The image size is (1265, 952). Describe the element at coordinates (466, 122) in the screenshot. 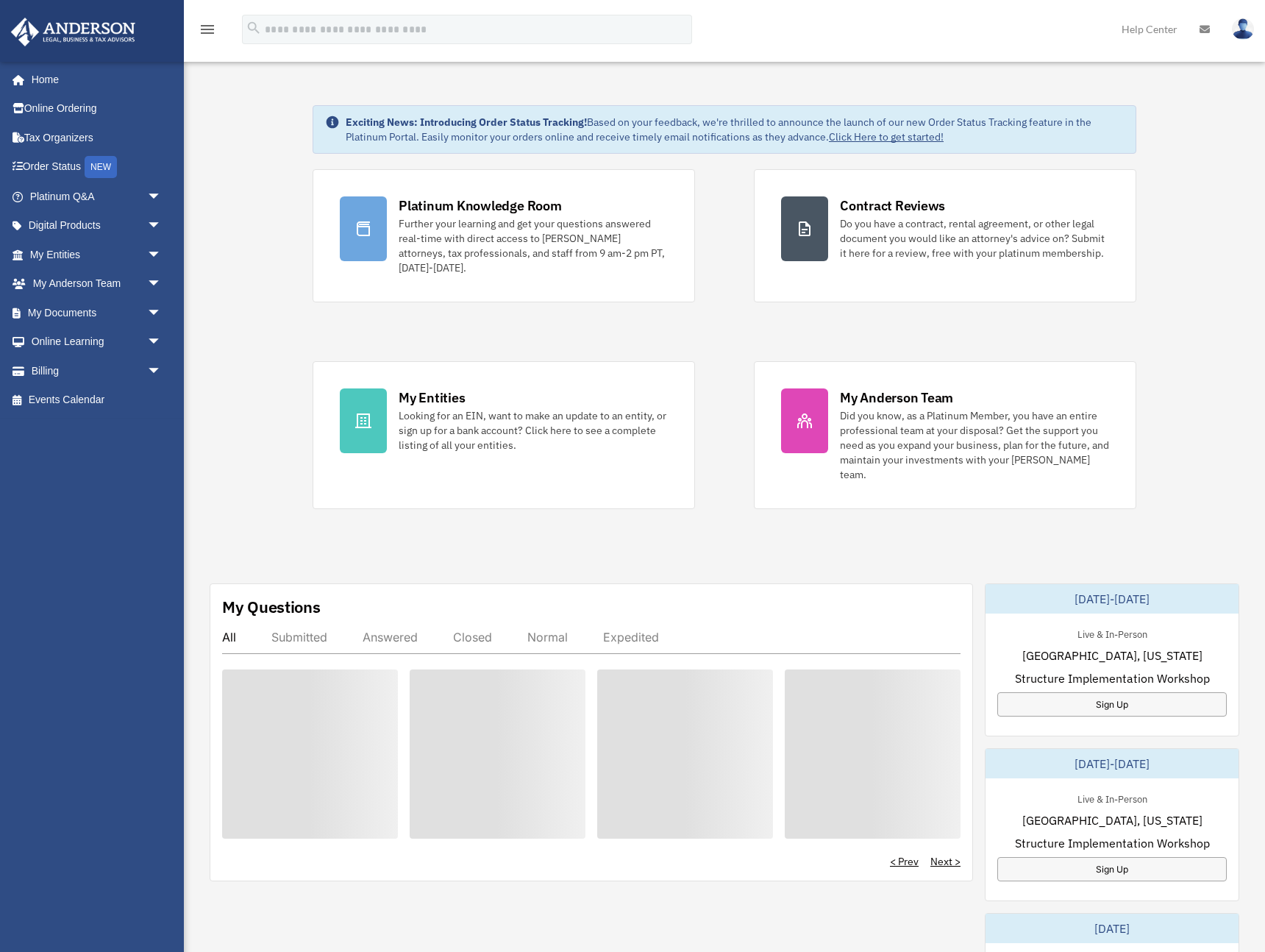

I see `strong: Exciting News: Introducing Order Status Tracking!` at that location.